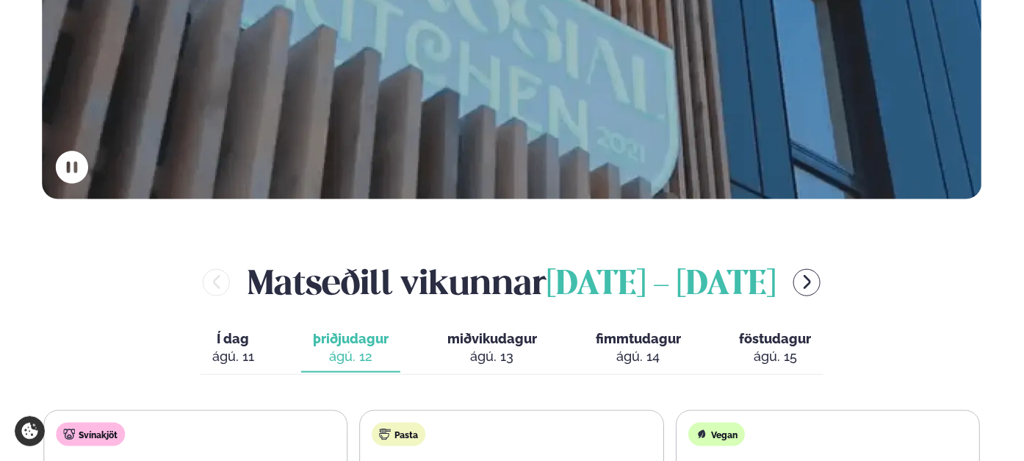 The width and height of the screenshot is (1024, 461). Describe the element at coordinates (350, 348) in the screenshot. I see `button: þriðjudagur ágú. 12` at that location.